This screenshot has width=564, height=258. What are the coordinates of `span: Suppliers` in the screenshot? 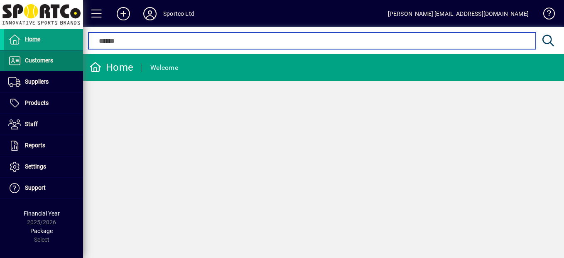 It's located at (37, 81).